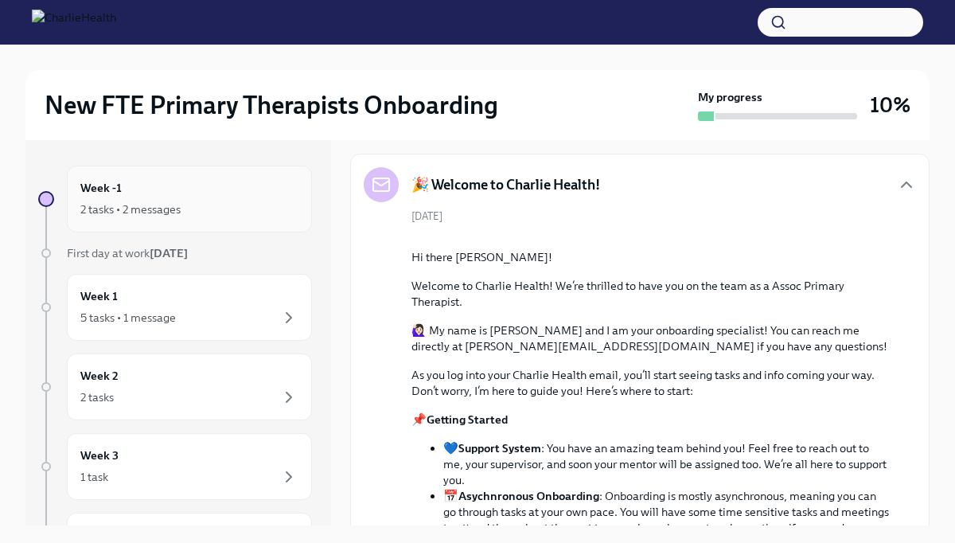 Image resolution: width=955 pixels, height=543 pixels. Describe the element at coordinates (131, 209) in the screenshot. I see `div: 2 tasks • 2 messages` at that location.